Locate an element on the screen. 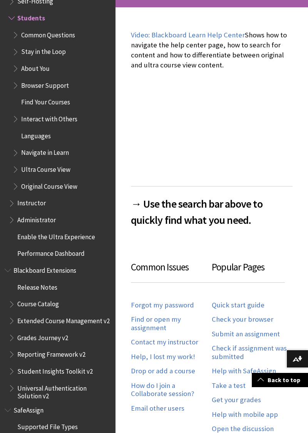 This screenshot has height=433, width=308. span: SafeAssign is located at coordinates (28, 408).